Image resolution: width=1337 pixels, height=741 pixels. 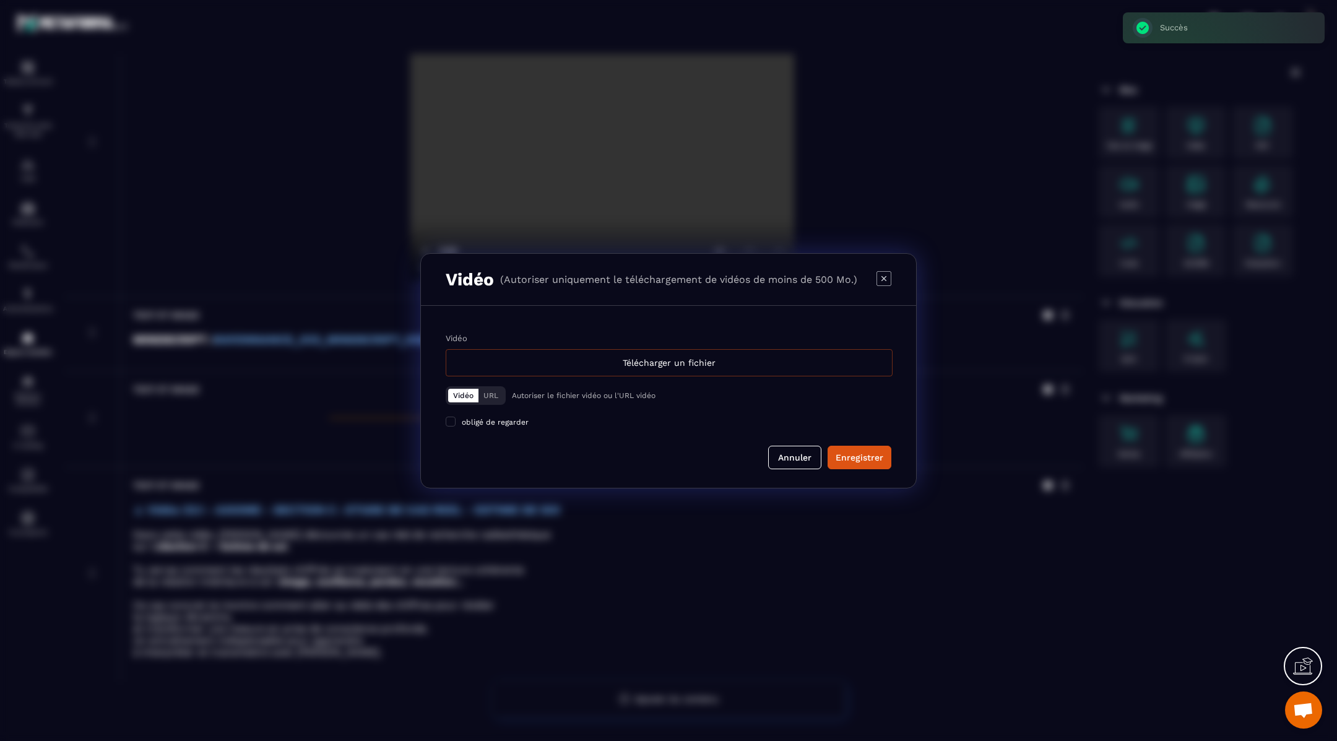 I want to click on div: Ouvrir le chat, so click(x=1304, y=710).